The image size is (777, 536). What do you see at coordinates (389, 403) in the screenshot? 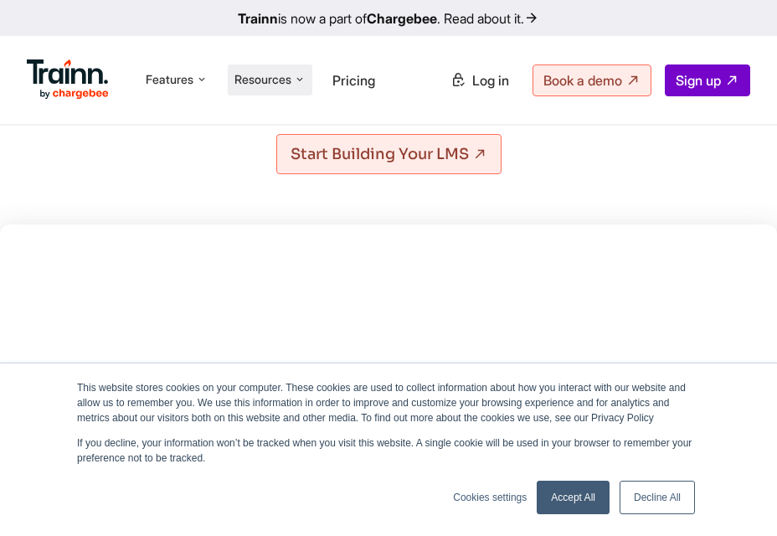
I see `p: This website stores cookies on your computer. These cookies are used to collect information about...` at bounding box center [389, 403].